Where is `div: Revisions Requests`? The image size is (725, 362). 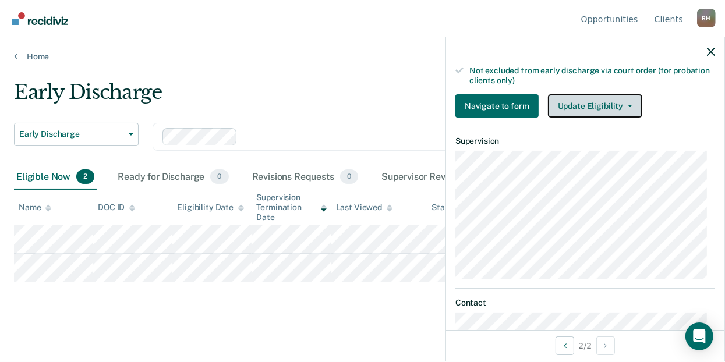
div: Revisions Requests is located at coordinates (305, 178).